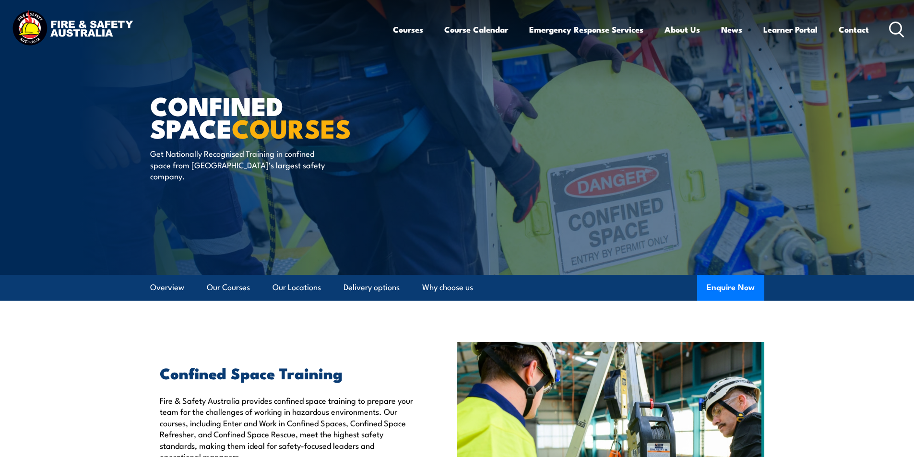  Describe the element at coordinates (291, 127) in the screenshot. I see `strong: COURSES` at that location.